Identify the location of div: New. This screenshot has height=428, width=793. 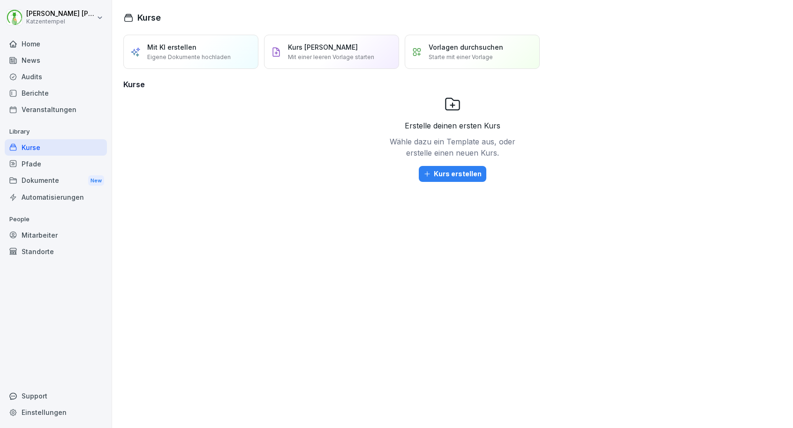
(96, 180).